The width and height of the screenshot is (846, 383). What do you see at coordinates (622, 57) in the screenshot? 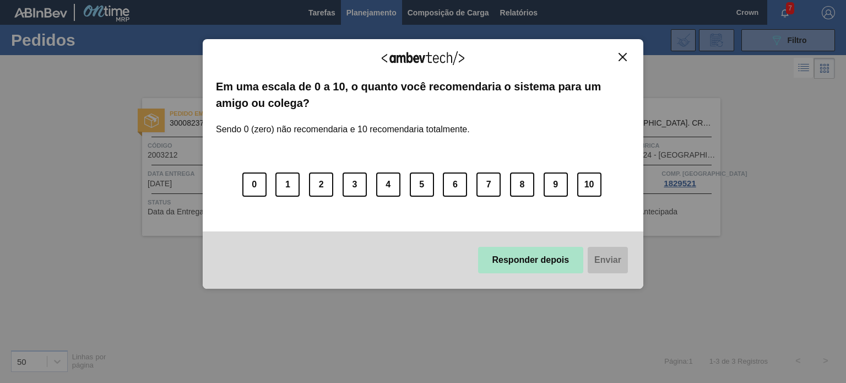
I see `img: Close` at bounding box center [622, 57].